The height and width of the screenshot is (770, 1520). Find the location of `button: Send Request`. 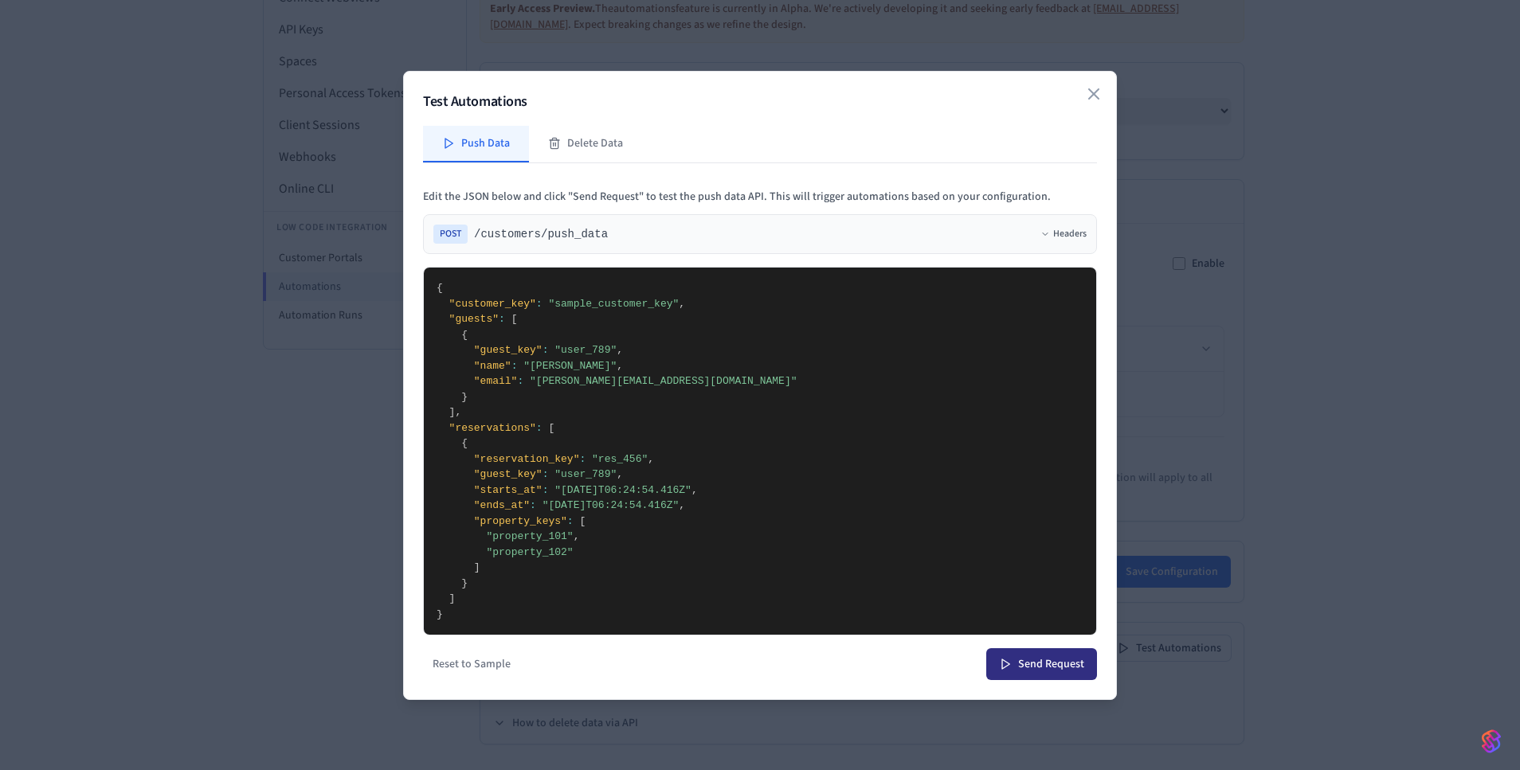

button: Send Request is located at coordinates (1041, 664).